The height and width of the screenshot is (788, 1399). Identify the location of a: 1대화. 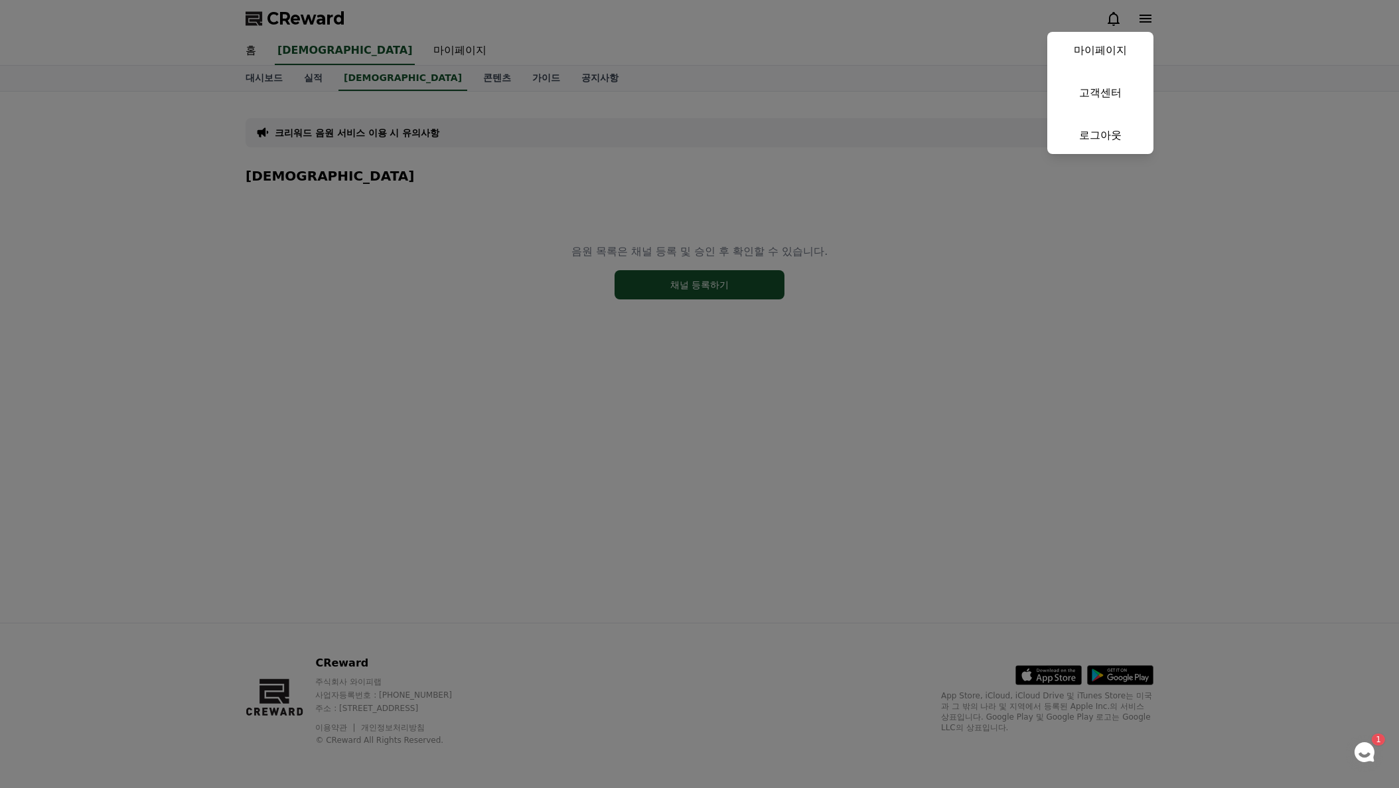
(129, 437).